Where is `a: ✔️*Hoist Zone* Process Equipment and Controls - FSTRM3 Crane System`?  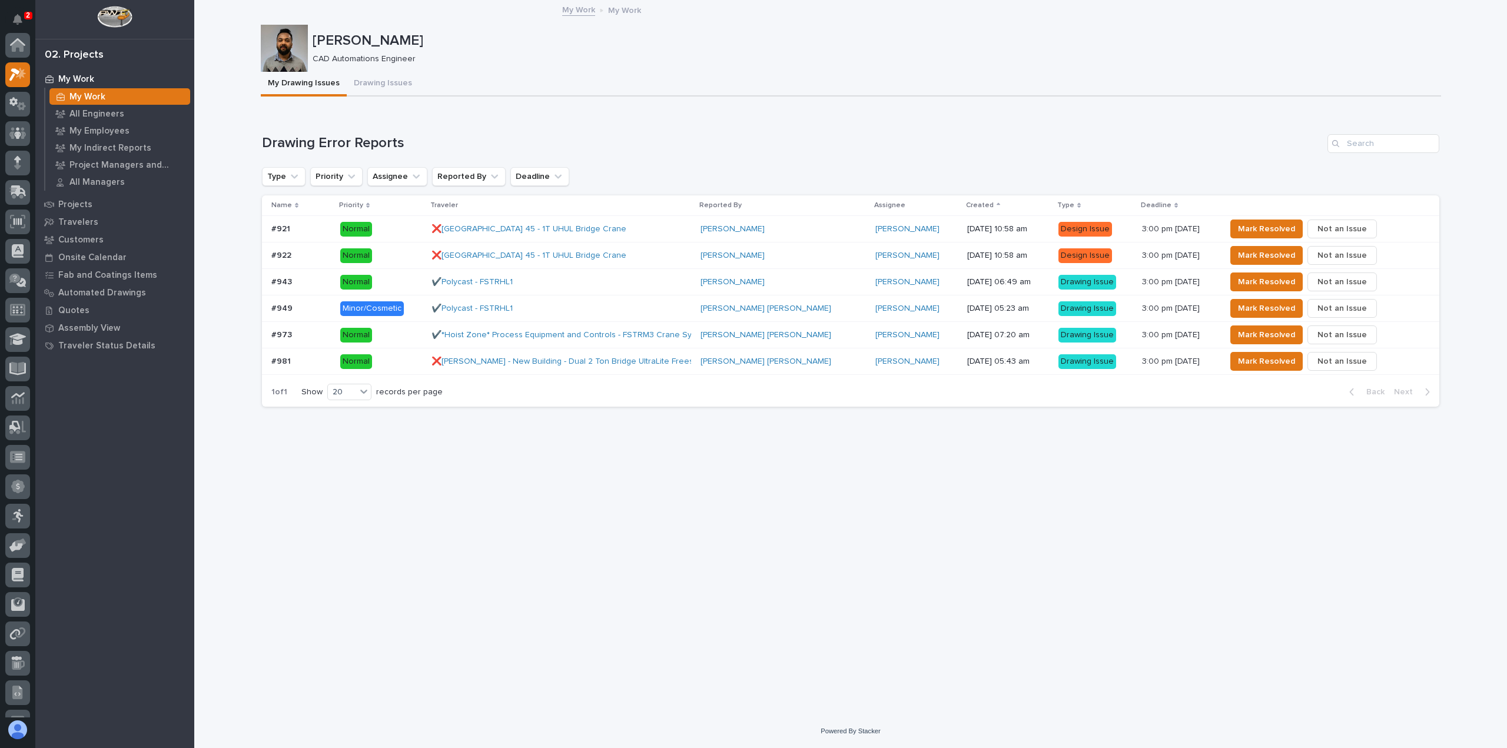 a: ✔️*Hoist Zone* Process Equipment and Controls - FSTRM3 Crane System is located at coordinates (570, 335).